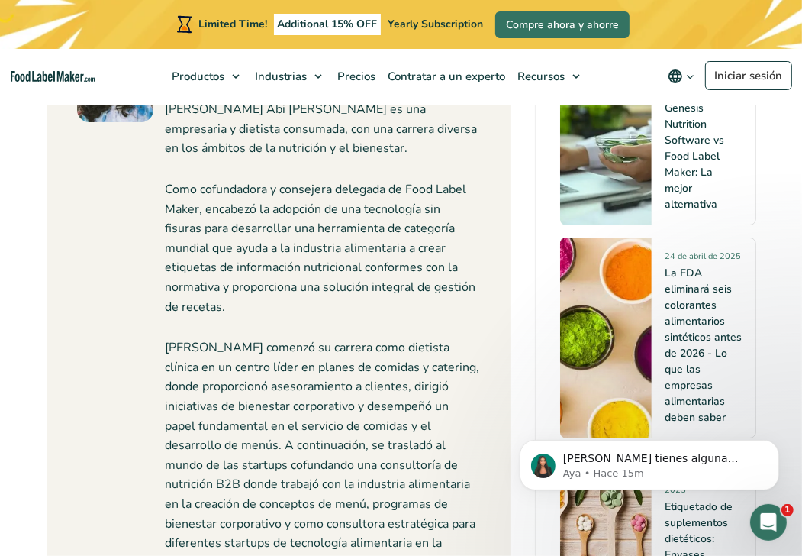 This screenshot has height=556, width=802. Describe the element at coordinates (562, 24) in the screenshot. I see `a: Compre ahora y ahorre` at that location.